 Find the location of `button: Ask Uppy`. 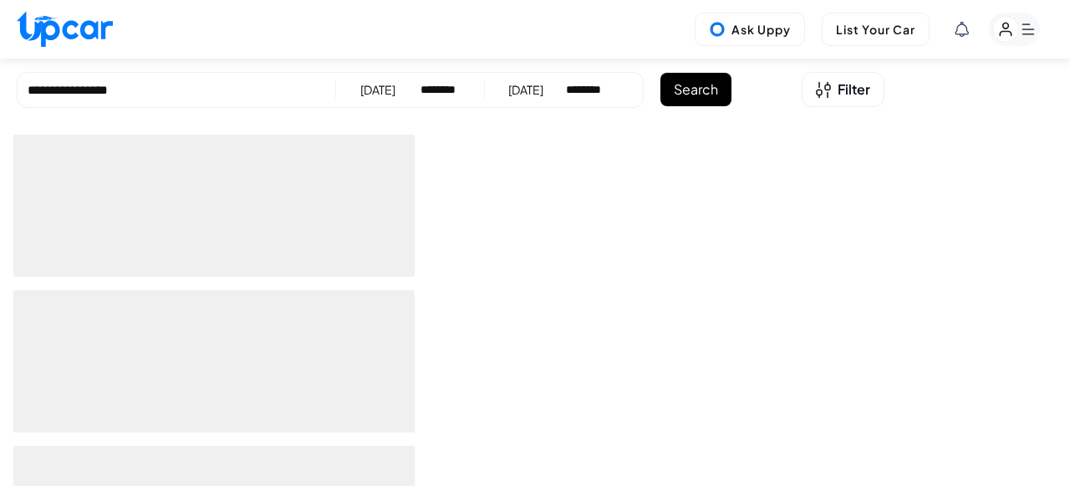

button: Ask Uppy is located at coordinates (750, 29).